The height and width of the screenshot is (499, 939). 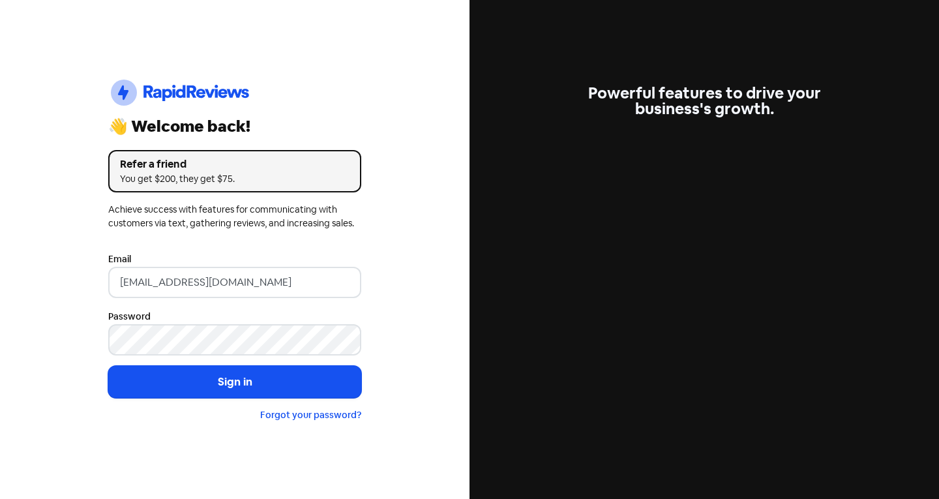 I want to click on div: Achieve success with features for communicating with customers via text, gathering reviews, and i..., so click(x=235, y=217).